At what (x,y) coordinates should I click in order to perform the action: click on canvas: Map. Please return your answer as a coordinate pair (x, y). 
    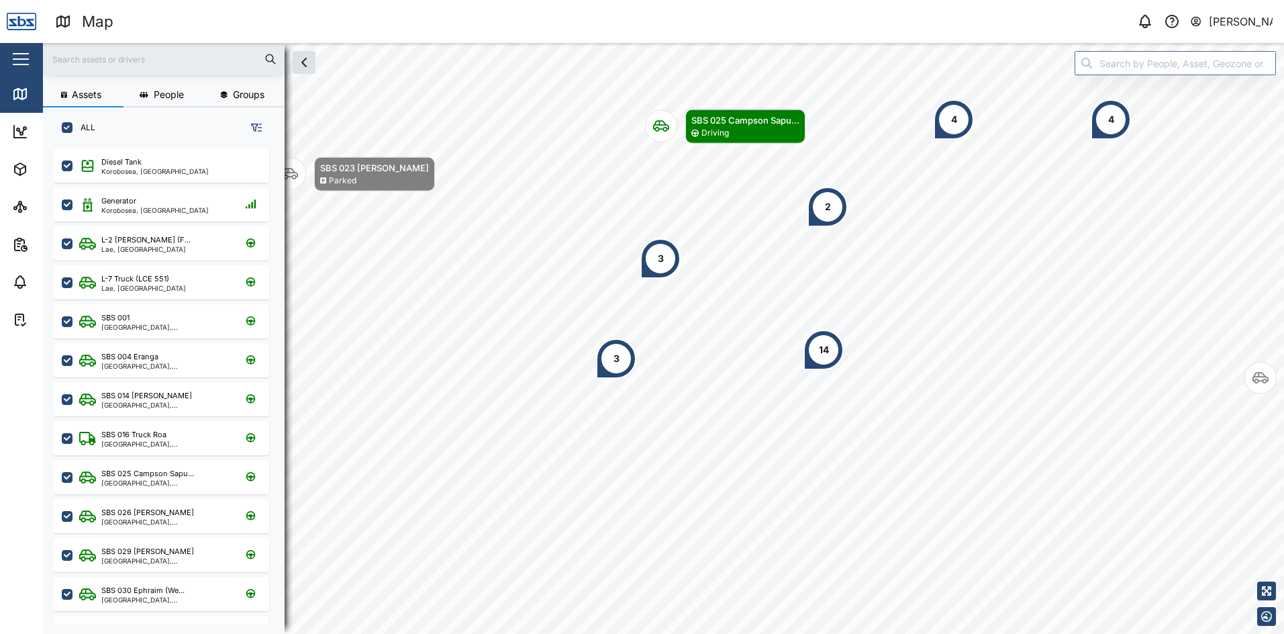
    Looking at the image, I should click on (663, 338).